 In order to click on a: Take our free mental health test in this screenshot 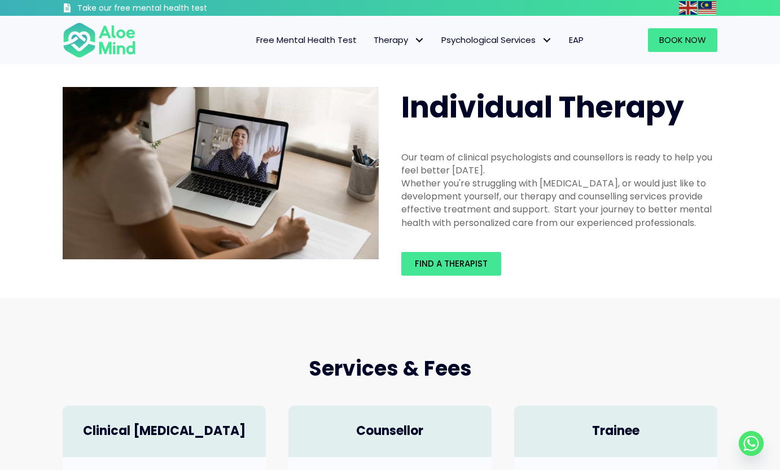, I will do `click(165, 9)`.